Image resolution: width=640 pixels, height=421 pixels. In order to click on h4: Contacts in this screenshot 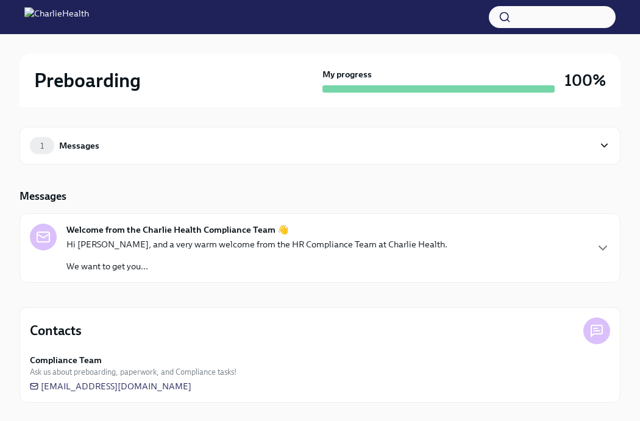, I will do `click(55, 331)`.